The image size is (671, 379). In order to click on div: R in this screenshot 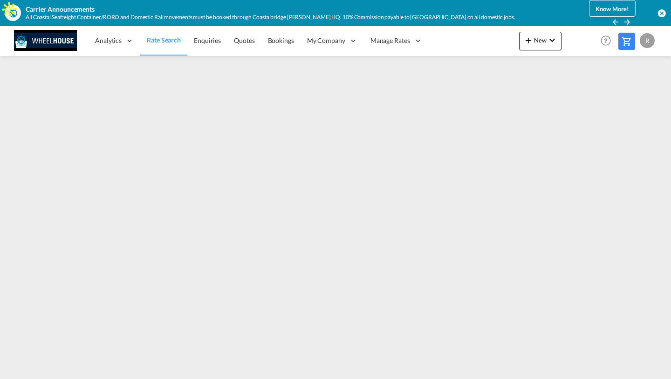, I will do `click(648, 41)`.